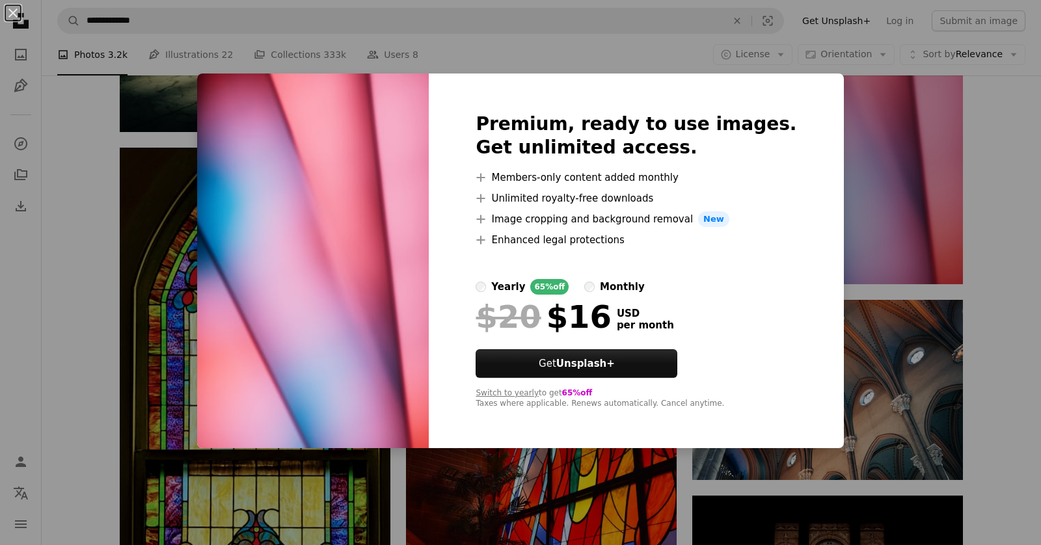 Image resolution: width=1041 pixels, height=545 pixels. I want to click on span: 65% off, so click(577, 393).